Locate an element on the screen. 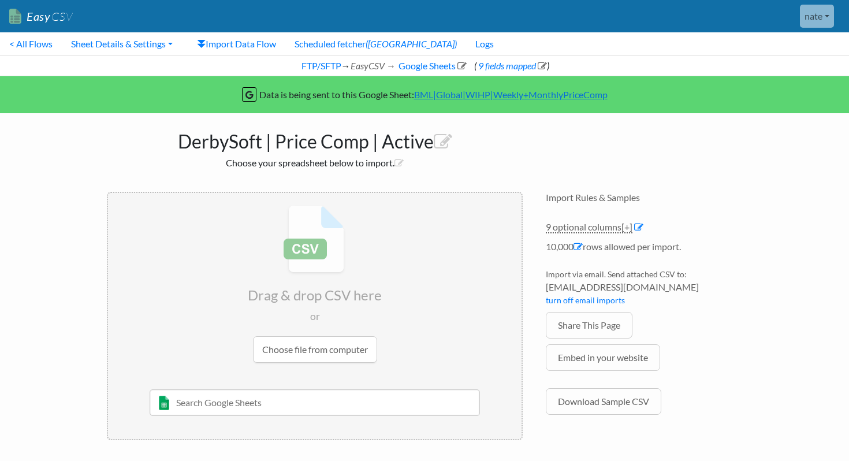  li: 10,000 rows allowed per import. is located at coordinates (644, 250).